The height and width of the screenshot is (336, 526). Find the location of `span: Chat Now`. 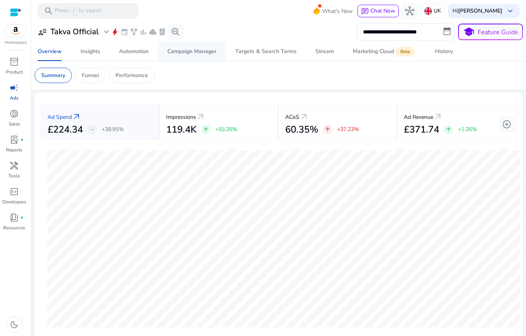

span: Chat Now is located at coordinates (383, 11).